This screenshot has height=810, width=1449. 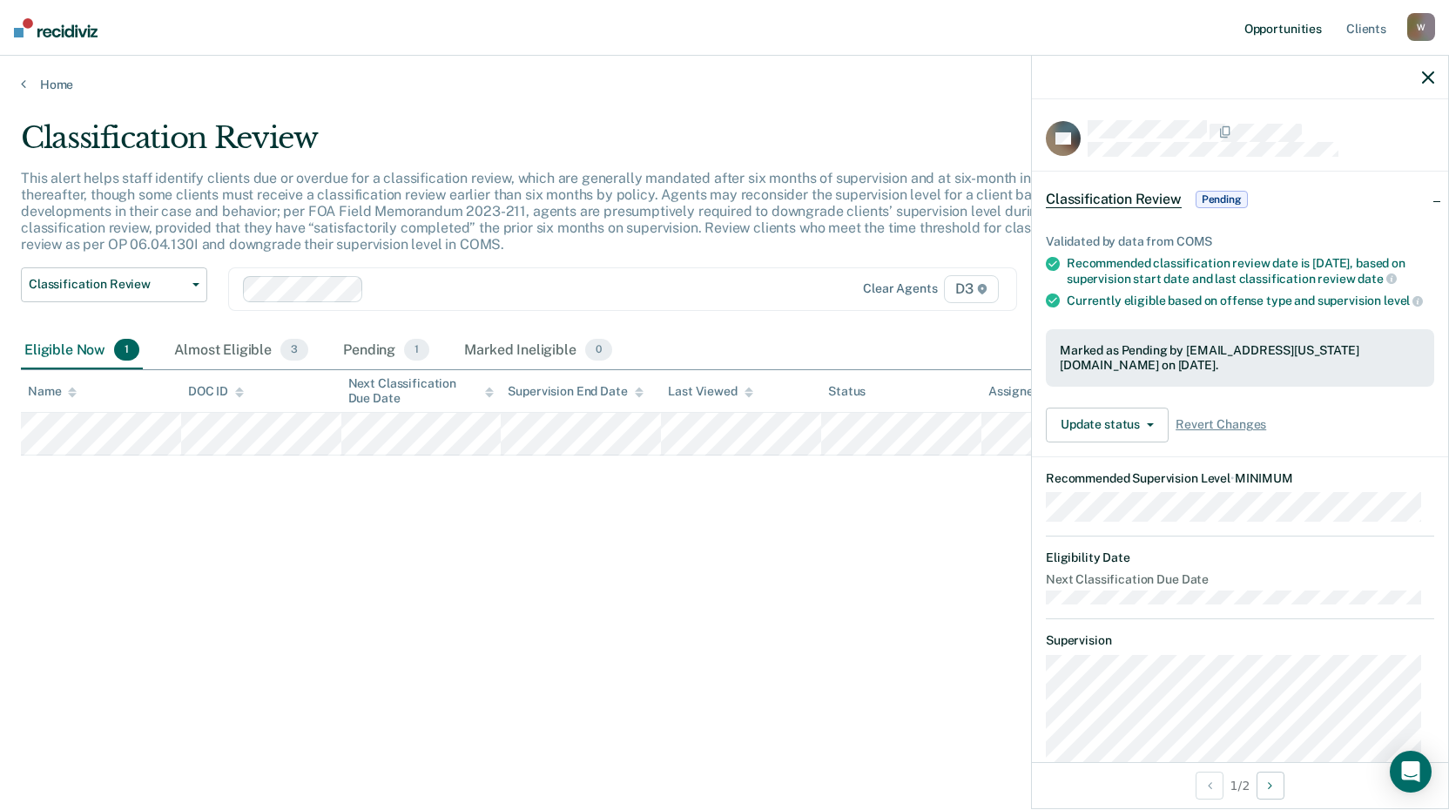 What do you see at coordinates (555, 212) in the screenshot?
I see `p: This alert helps staff identify clients due or overdue for a classification review, which are gen...` at bounding box center [555, 212].